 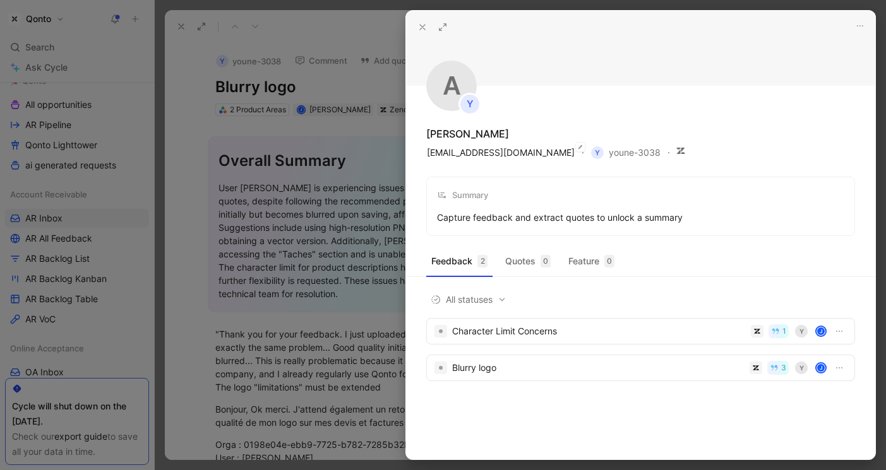 What do you see at coordinates (640, 368) in the screenshot?
I see `a: Blurry logo3yJ` at bounding box center [640, 368].